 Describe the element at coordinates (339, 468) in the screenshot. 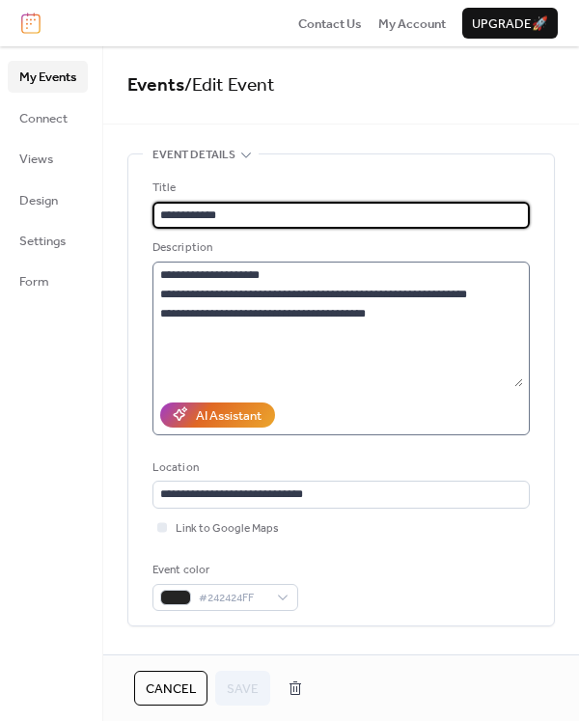

I see `div: Location` at that location.